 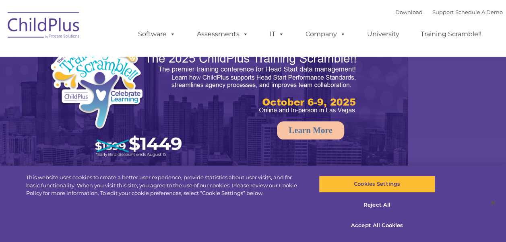 I want to click on div: This website uses cookies to create a better user experience, provide statistics about user visit..., so click(x=165, y=185).